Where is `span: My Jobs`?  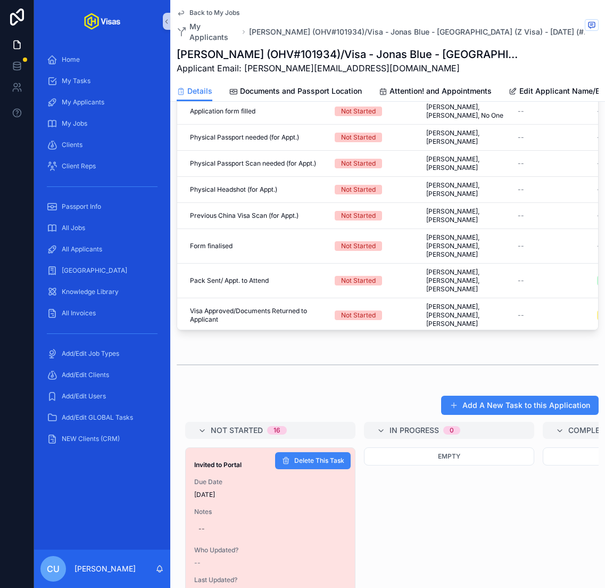
span: My Jobs is located at coordinates (75, 124).